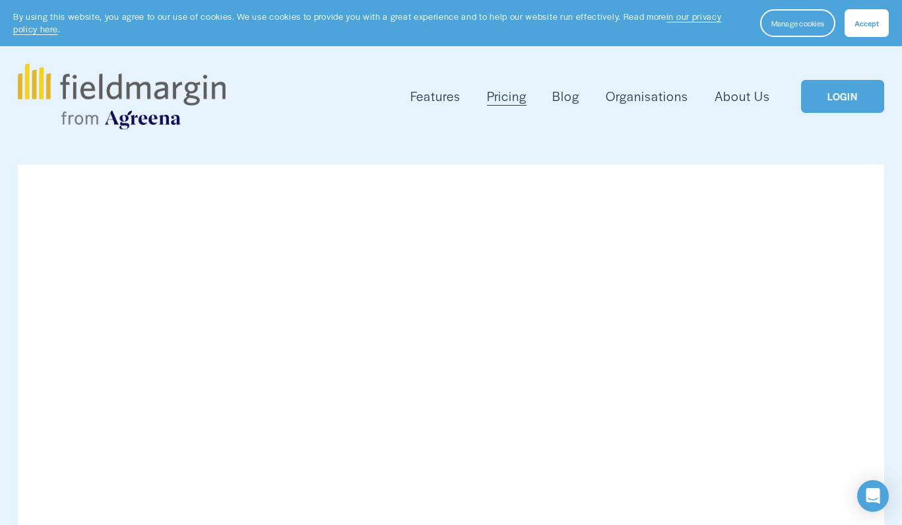  I want to click on a: Blog, so click(566, 96).